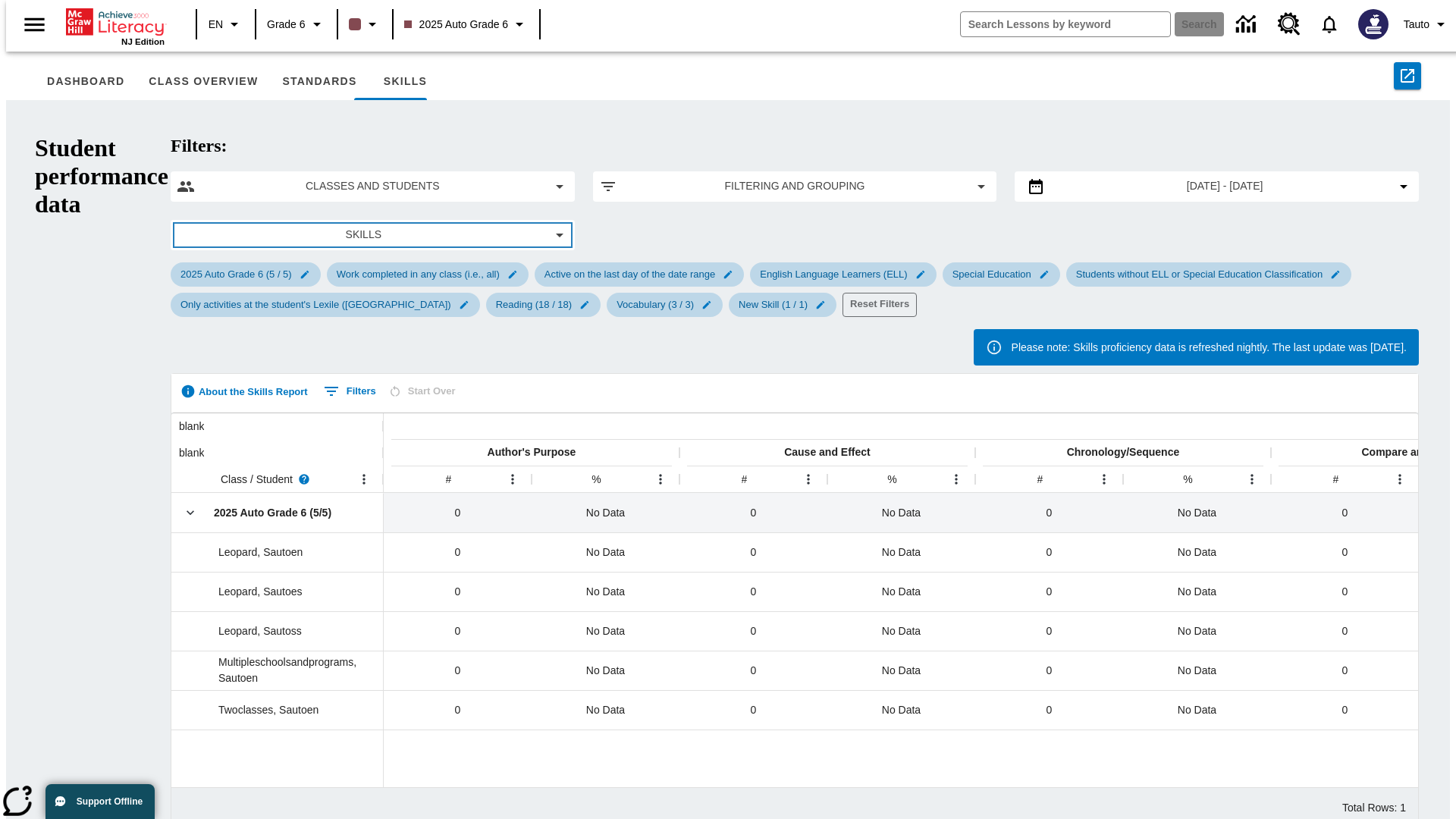  Describe the element at coordinates (1048, 513) in the screenshot. I see `div: 0, The average number of questions completed by 2025 Auto Grade 6 (5/5) for Chronology/Sequence i...` at that location.